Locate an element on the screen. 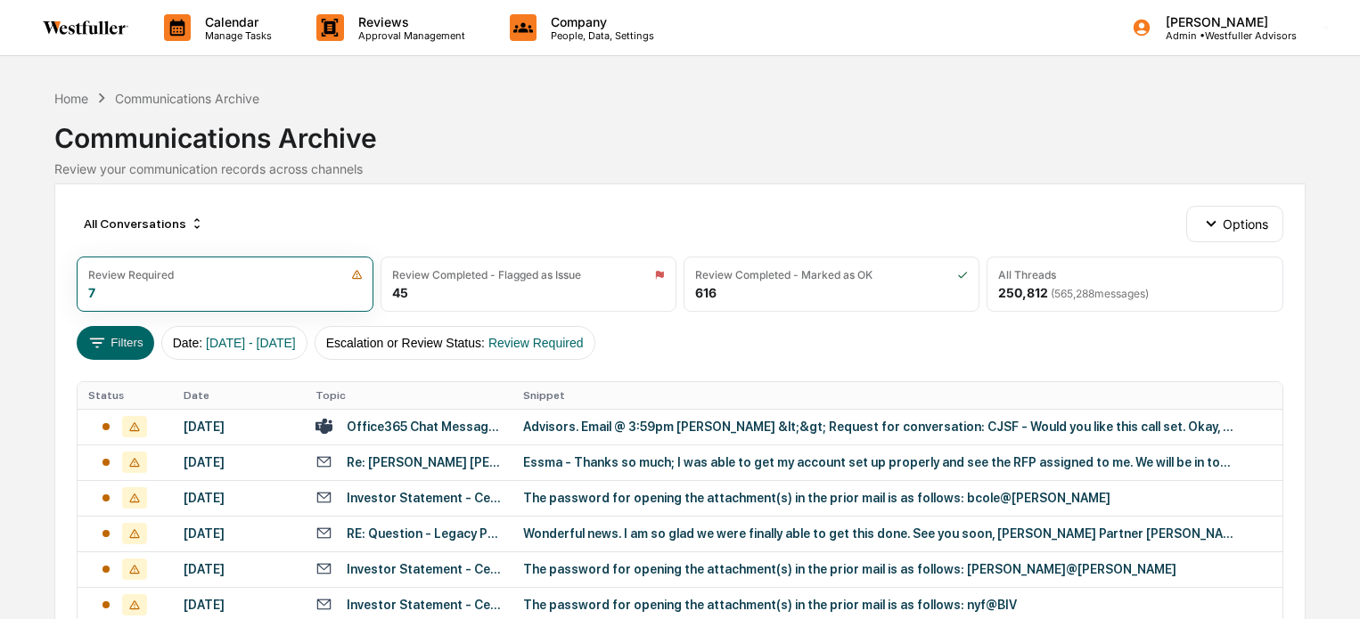 This screenshot has width=1360, height=619. th: Status is located at coordinates (125, 396).